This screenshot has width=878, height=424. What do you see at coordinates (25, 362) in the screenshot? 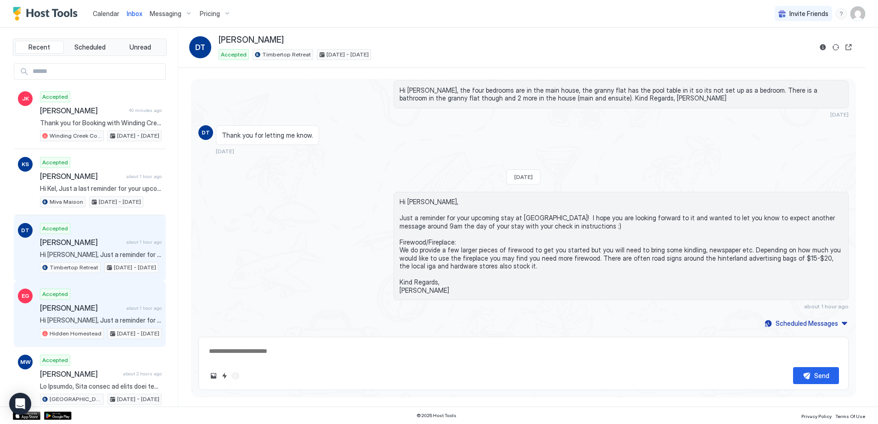
I see `span: MW` at bounding box center [25, 362].